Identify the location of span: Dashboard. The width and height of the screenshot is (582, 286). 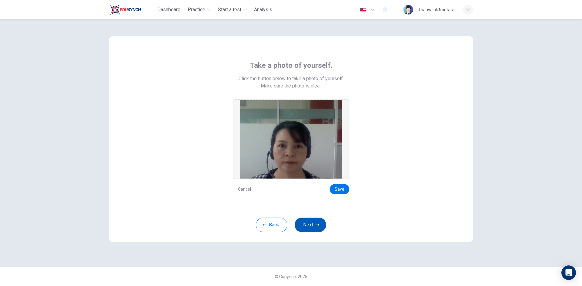
(169, 10).